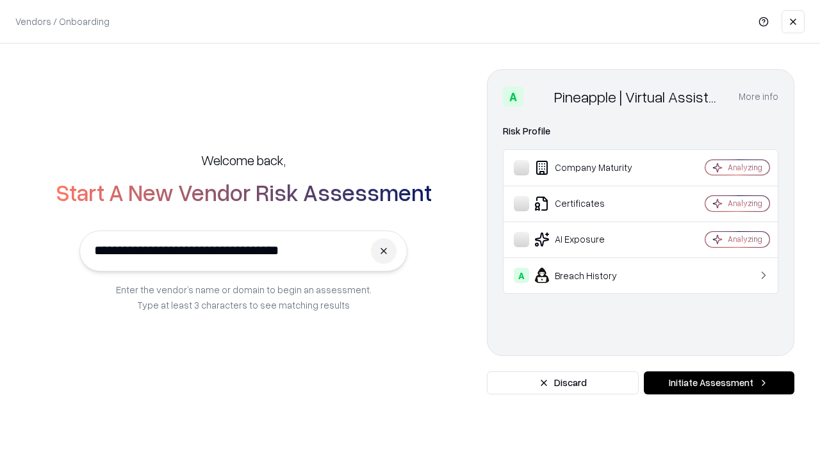 The image size is (820, 461). I want to click on img: Pineapple | Virtual Assistant Agency, so click(539, 97).